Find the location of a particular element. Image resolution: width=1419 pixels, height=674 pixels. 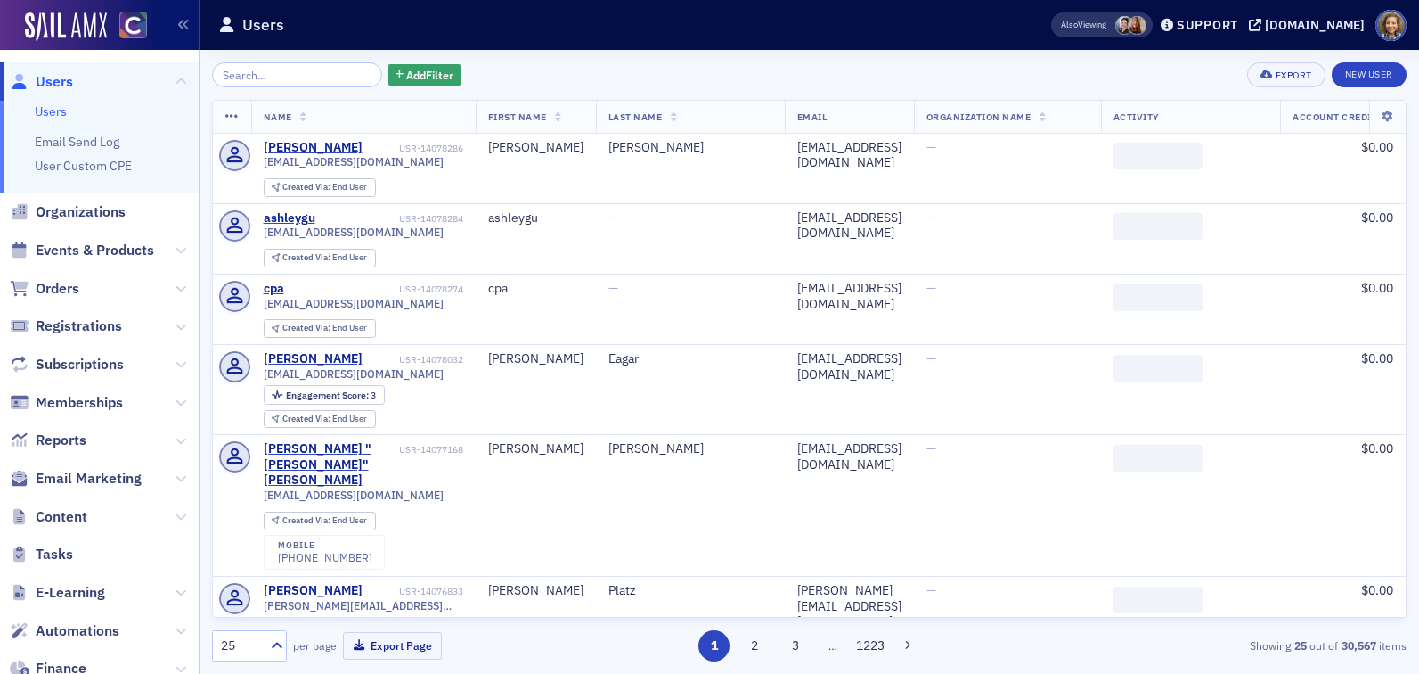

span: Events & Products is located at coordinates (94, 250).